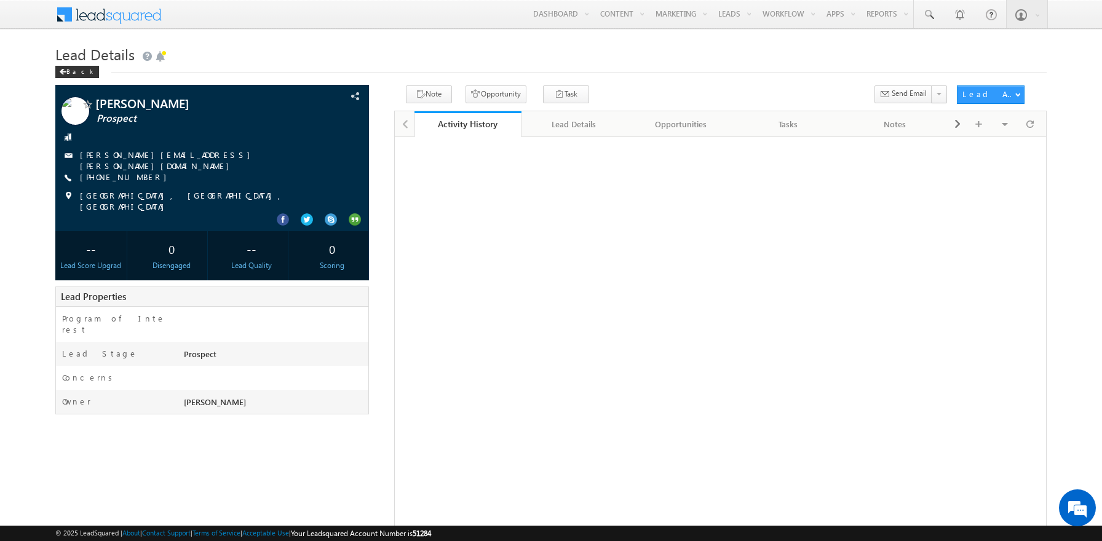 The height and width of the screenshot is (541, 1102). Describe the element at coordinates (332, 266) in the screenshot. I see `div: Scoring` at that location.